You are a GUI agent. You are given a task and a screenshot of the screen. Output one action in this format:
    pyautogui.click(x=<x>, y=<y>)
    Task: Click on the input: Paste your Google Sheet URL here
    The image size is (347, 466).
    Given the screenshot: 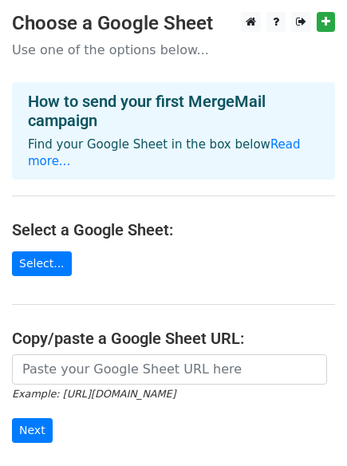 What is the action you would take?
    pyautogui.click(x=169, y=369)
    